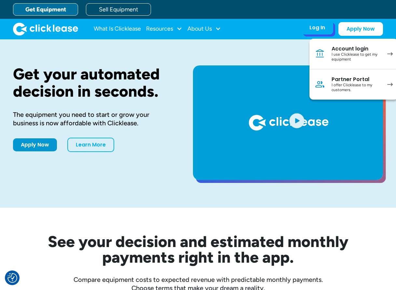 The image size is (396, 290). I want to click on a: Get Equipment, so click(46, 9).